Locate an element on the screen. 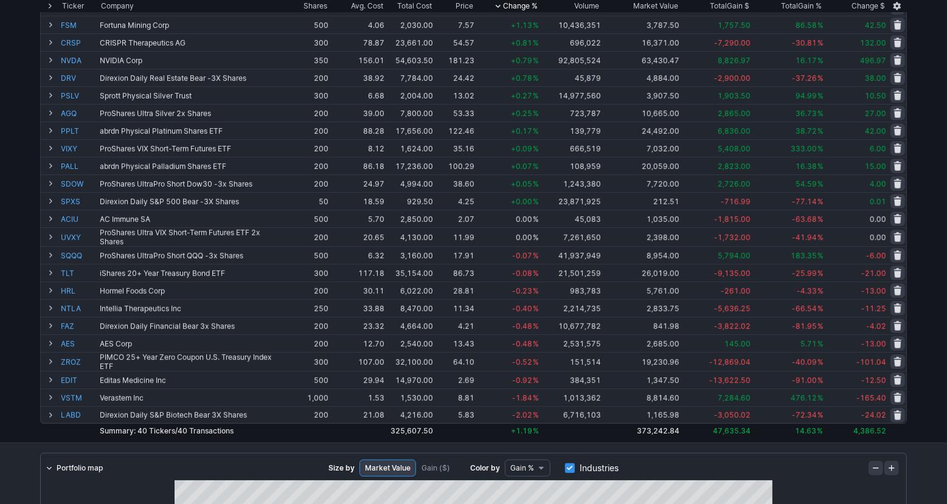  span: +0.27 is located at coordinates (521, 96).